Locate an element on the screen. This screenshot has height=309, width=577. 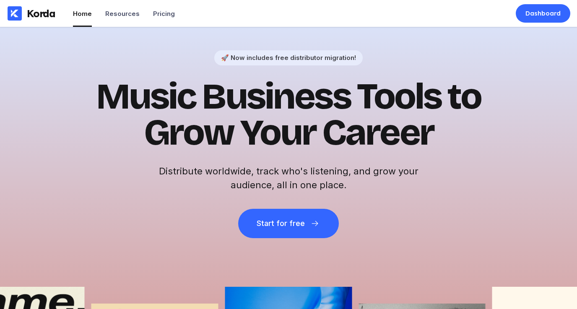
h2: Distribute worldwide, track who's listening, and grow your audience, all in one place. is located at coordinates (288, 178).